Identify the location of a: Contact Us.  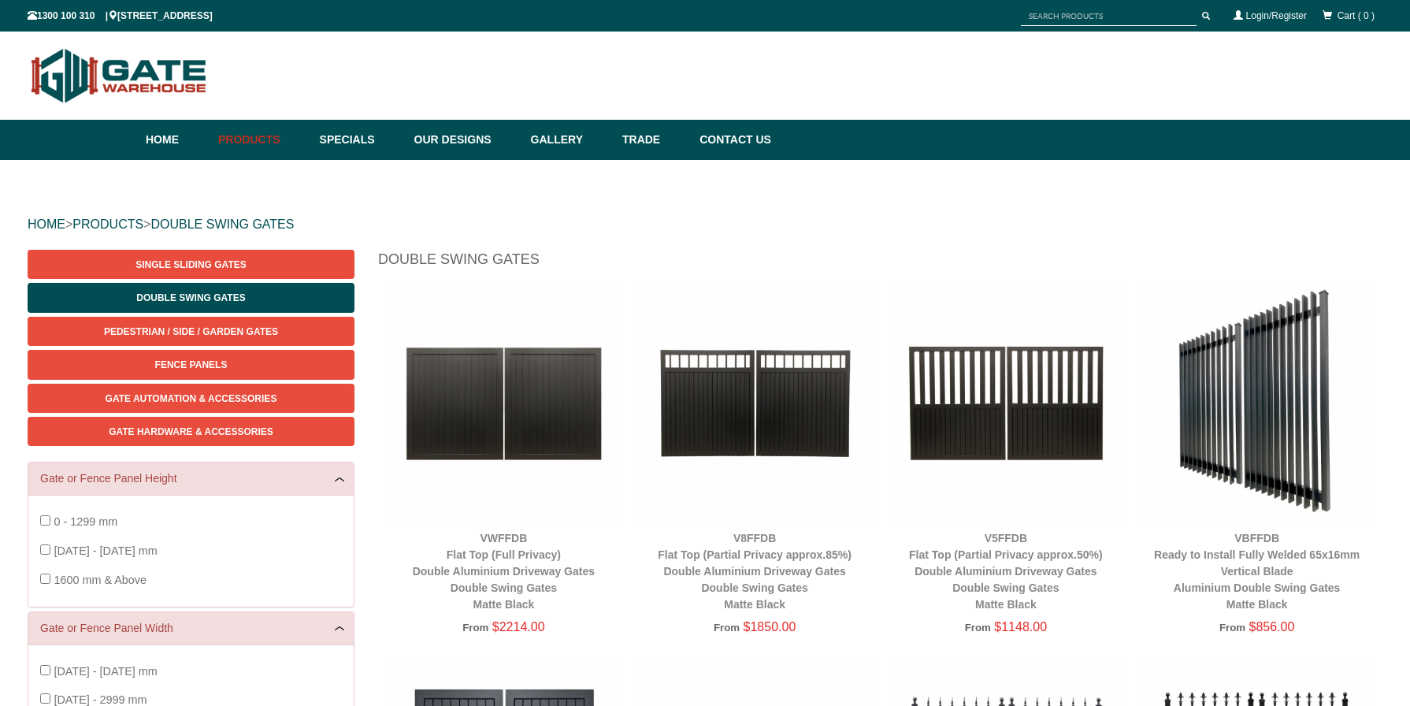
(731, 139).